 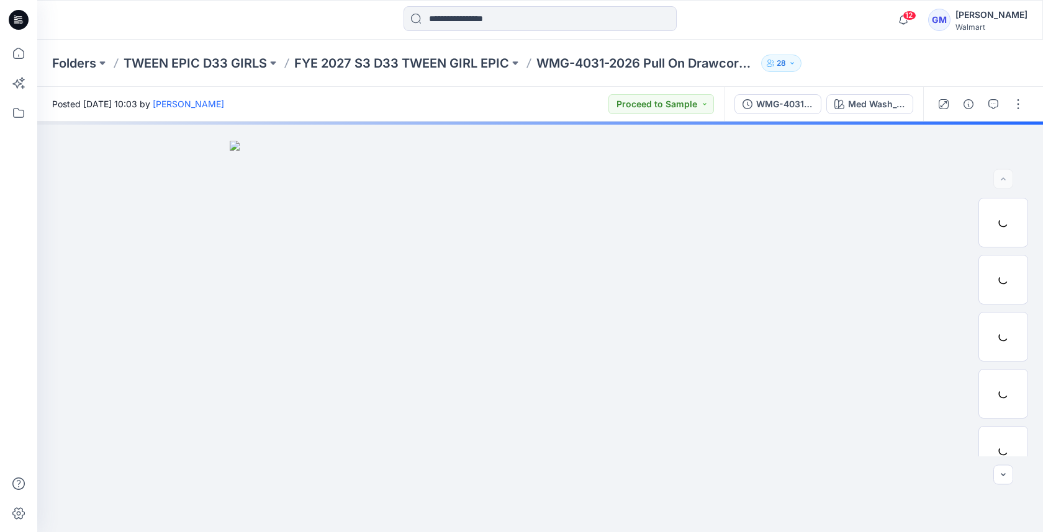 What do you see at coordinates (778, 104) in the screenshot?
I see `button: WMG-4031-2026 Pull On Drawcord Wide Leg_Opt3_Full Colorway` at bounding box center [778, 104].